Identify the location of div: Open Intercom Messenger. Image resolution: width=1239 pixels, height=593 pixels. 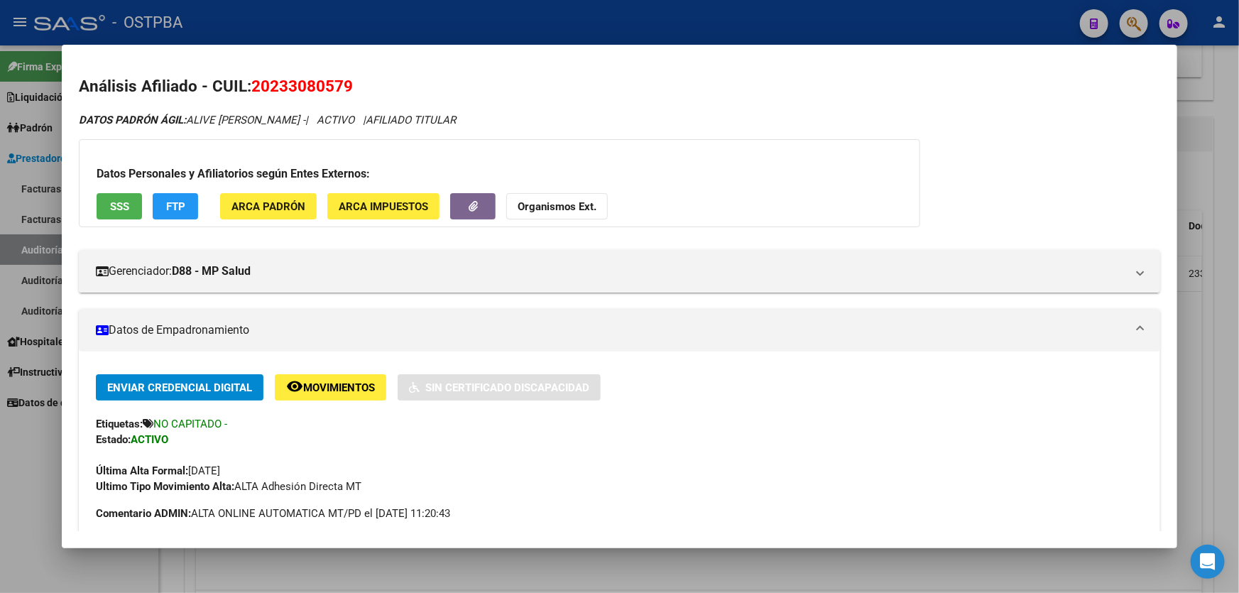
(1208, 562).